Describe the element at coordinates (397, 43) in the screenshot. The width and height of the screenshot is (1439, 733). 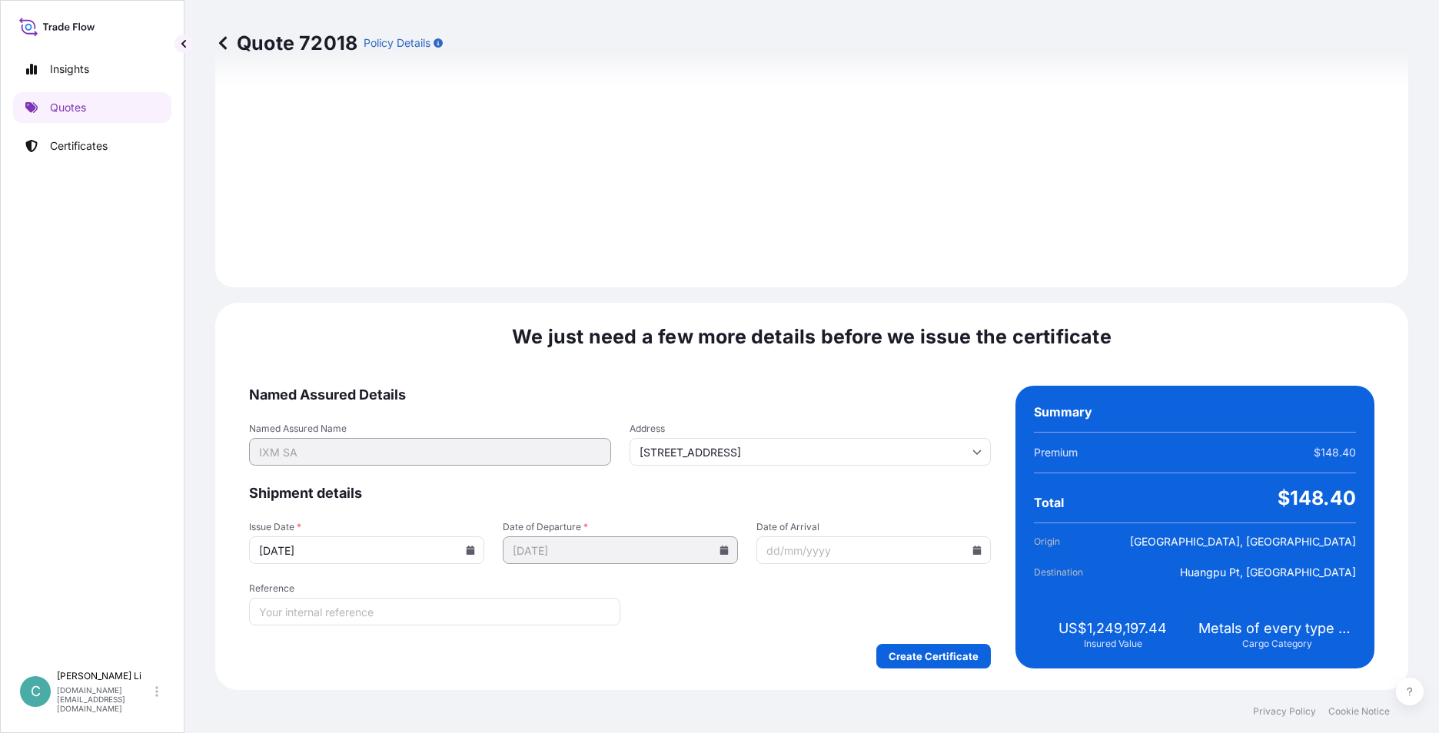
I see `p: Policy Details` at that location.